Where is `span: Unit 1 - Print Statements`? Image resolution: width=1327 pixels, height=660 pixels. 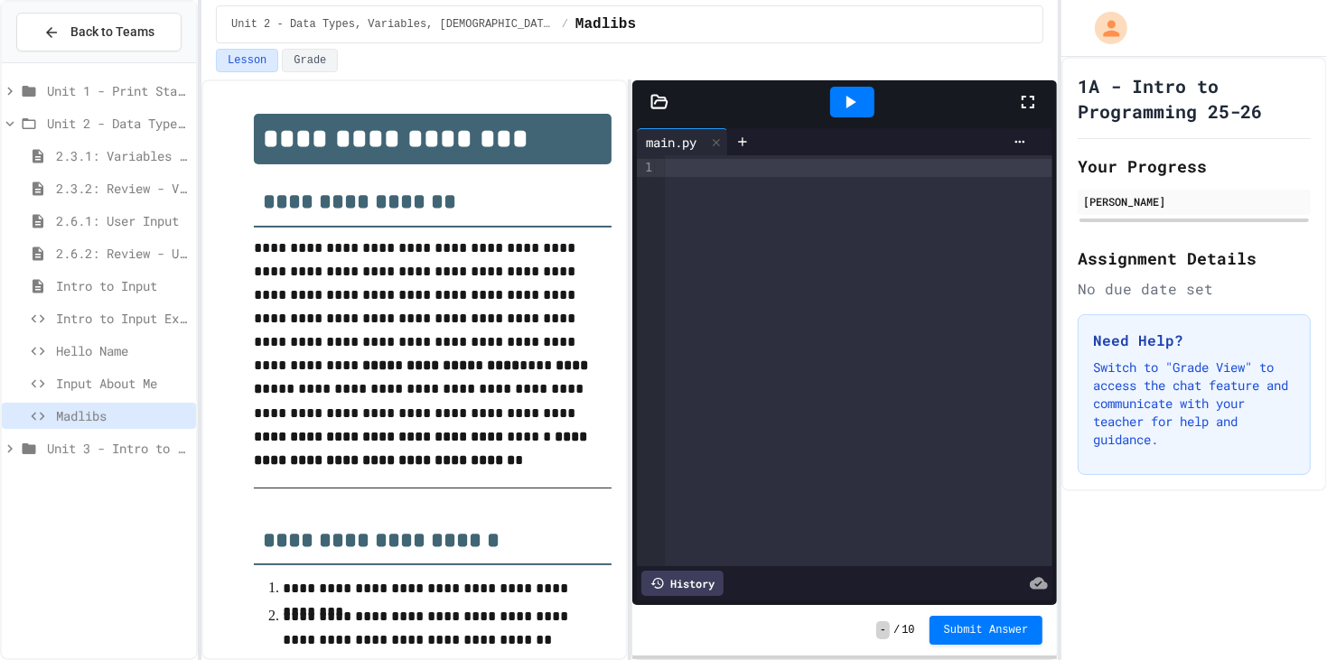
span: Unit 1 - Print Statements is located at coordinates (117, 90).